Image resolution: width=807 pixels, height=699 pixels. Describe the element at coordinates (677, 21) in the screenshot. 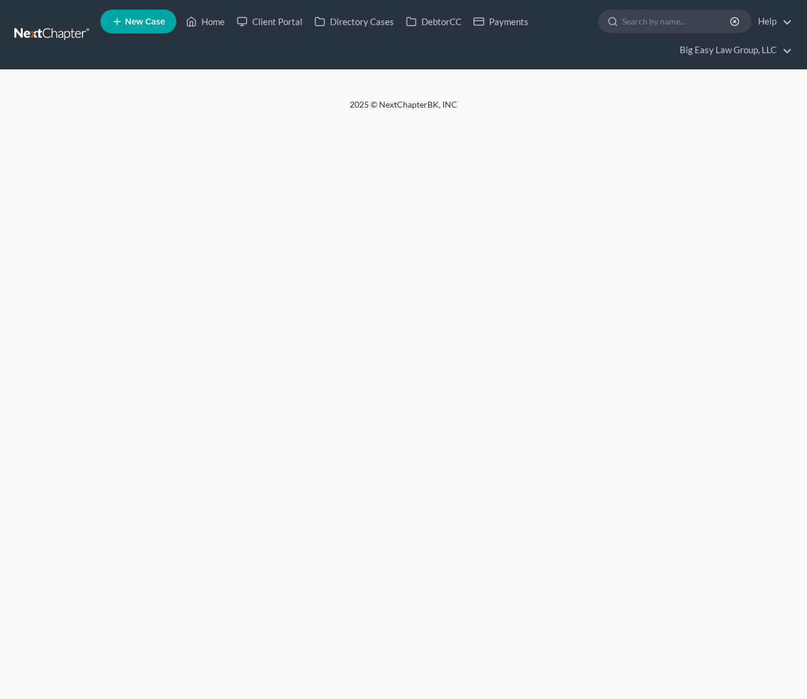

I see `input: Search by name...` at that location.